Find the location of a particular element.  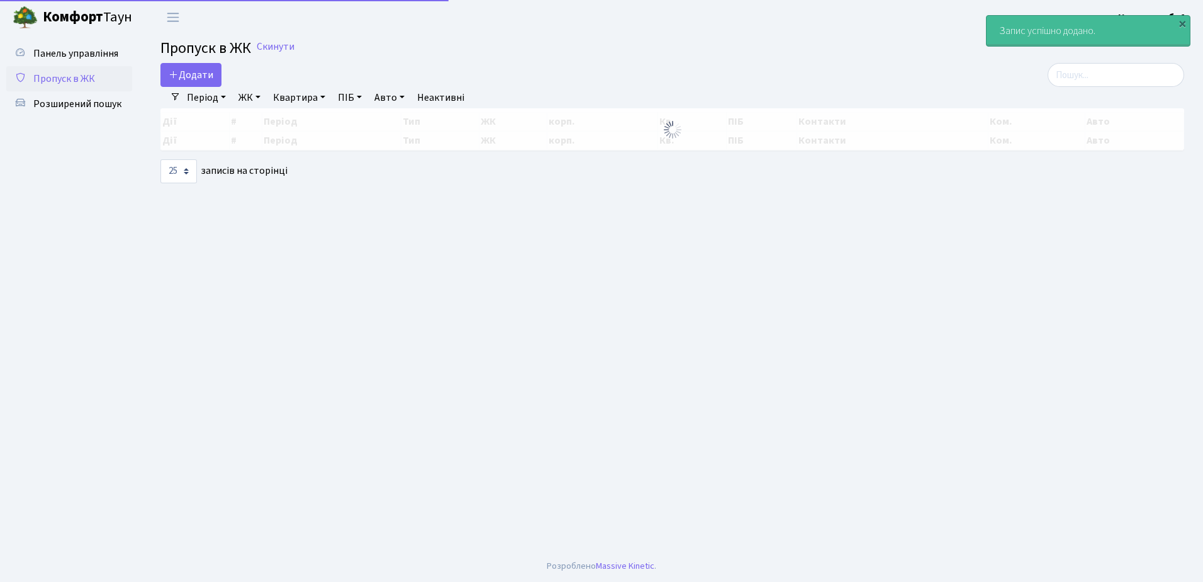

img: Обробка... is located at coordinates (673, 130).